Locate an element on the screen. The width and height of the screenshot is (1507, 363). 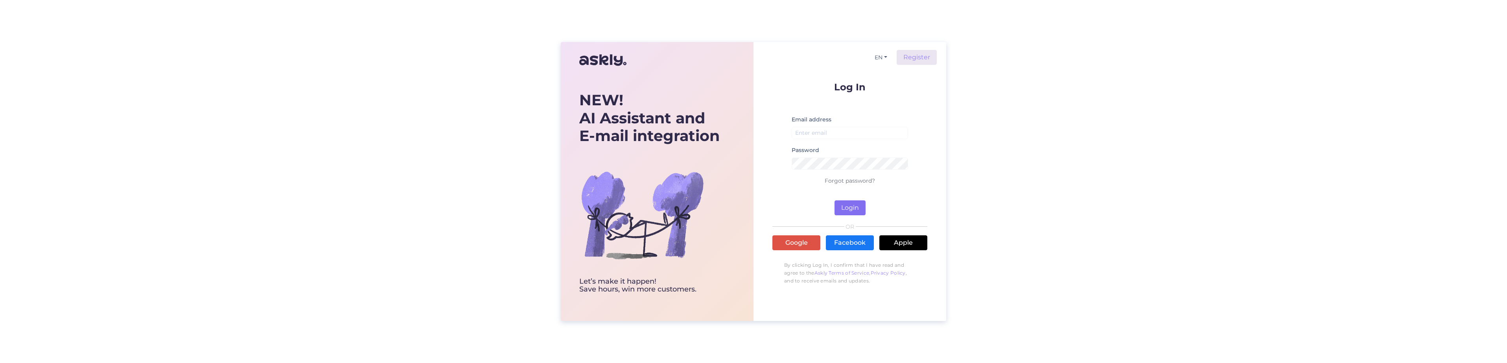
span: OR is located at coordinates (850, 227).